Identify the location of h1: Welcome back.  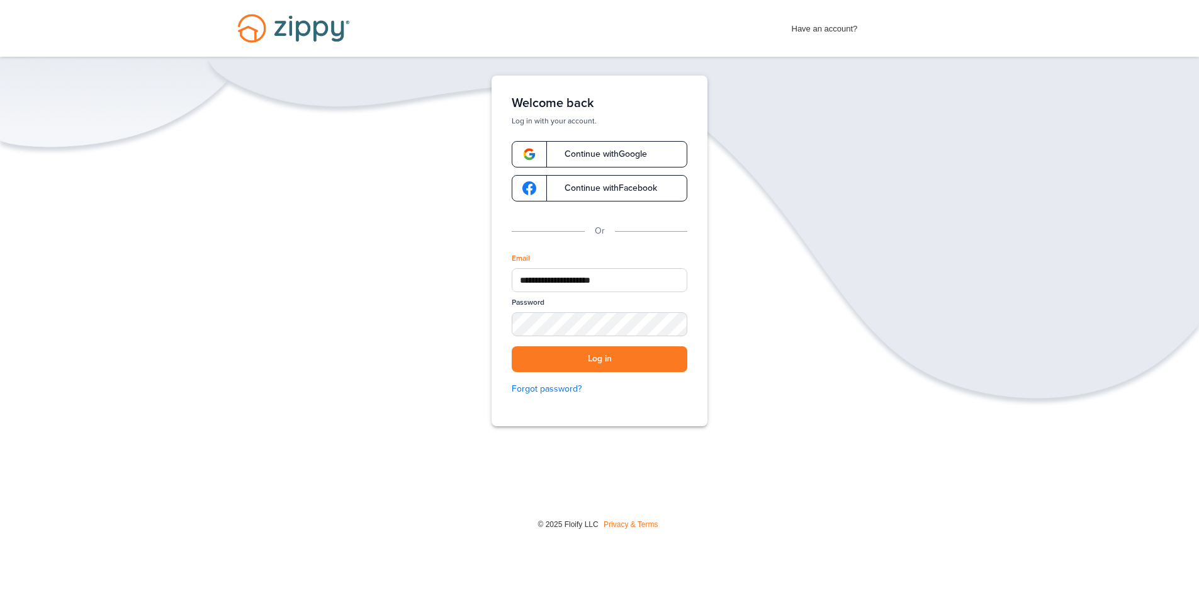
(599, 103).